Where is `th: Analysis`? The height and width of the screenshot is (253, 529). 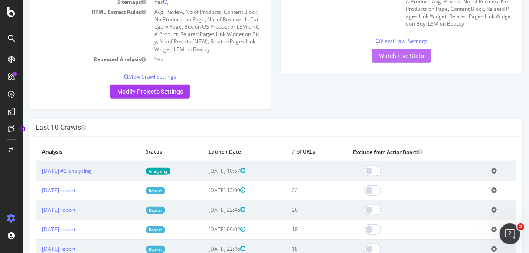
th: Analysis is located at coordinates (65, 152).